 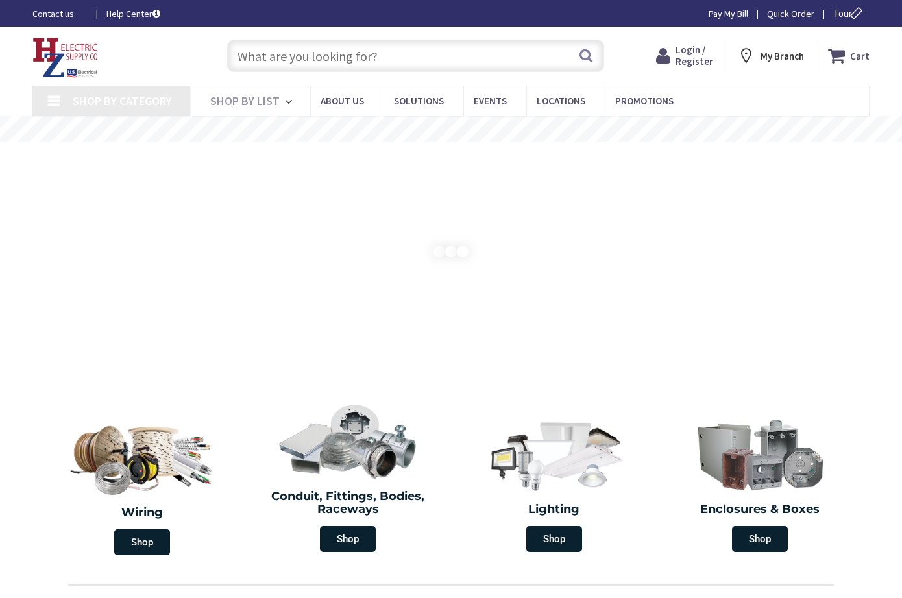 What do you see at coordinates (849, 13) in the screenshot?
I see `span: Tour` at bounding box center [849, 13].